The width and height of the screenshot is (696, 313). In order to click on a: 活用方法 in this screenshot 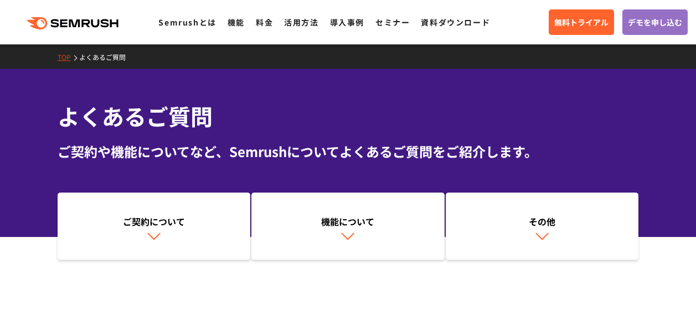, I will do `click(301, 22)`.